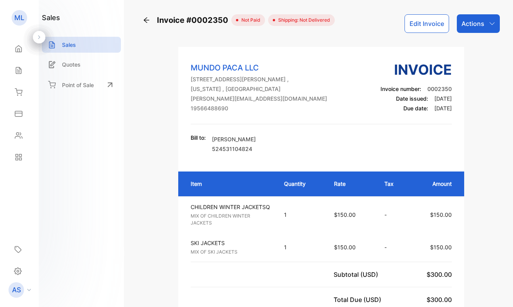  I want to click on p: Point of Sale, so click(78, 85).